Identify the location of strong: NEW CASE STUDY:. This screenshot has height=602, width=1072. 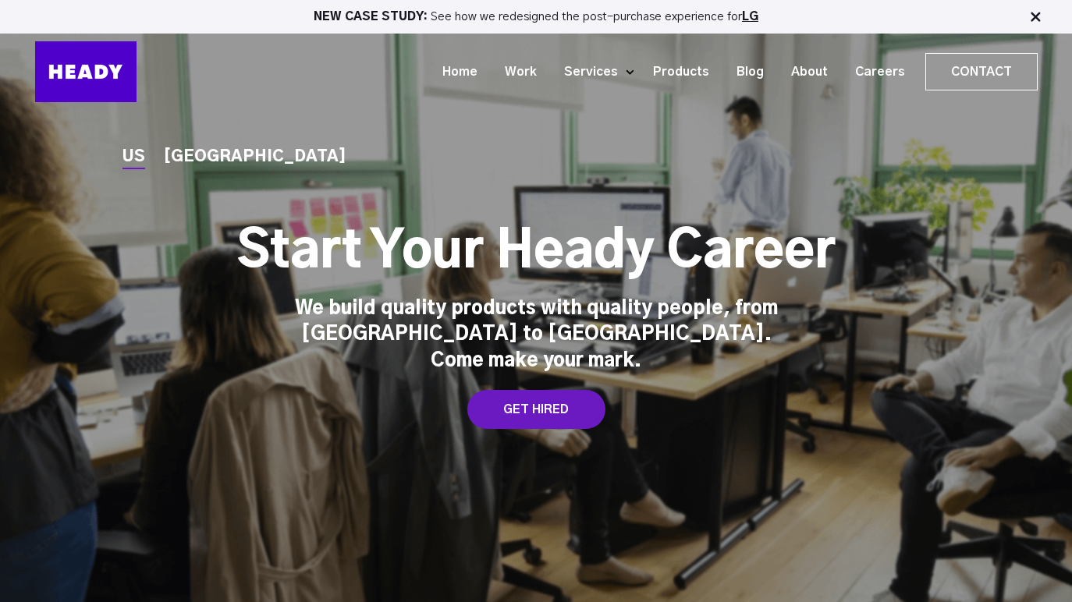
(372, 16).